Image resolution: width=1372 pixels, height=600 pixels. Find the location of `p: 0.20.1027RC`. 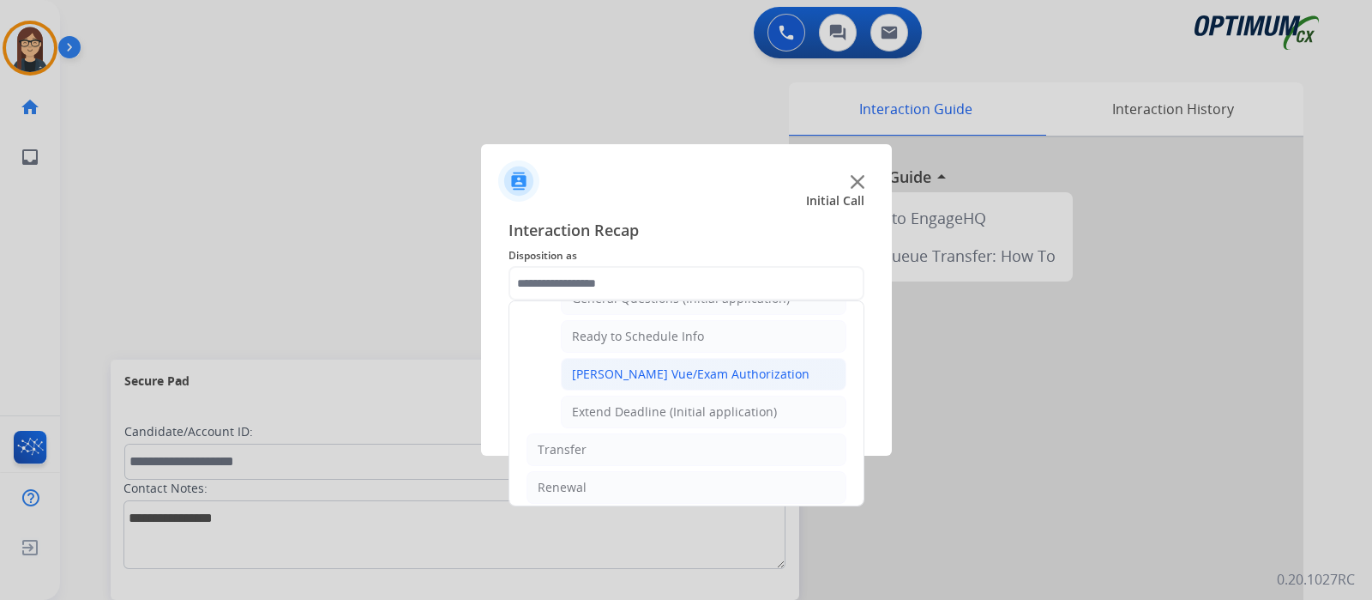

p: 0.20.1027RC is located at coordinates (1316, 579).